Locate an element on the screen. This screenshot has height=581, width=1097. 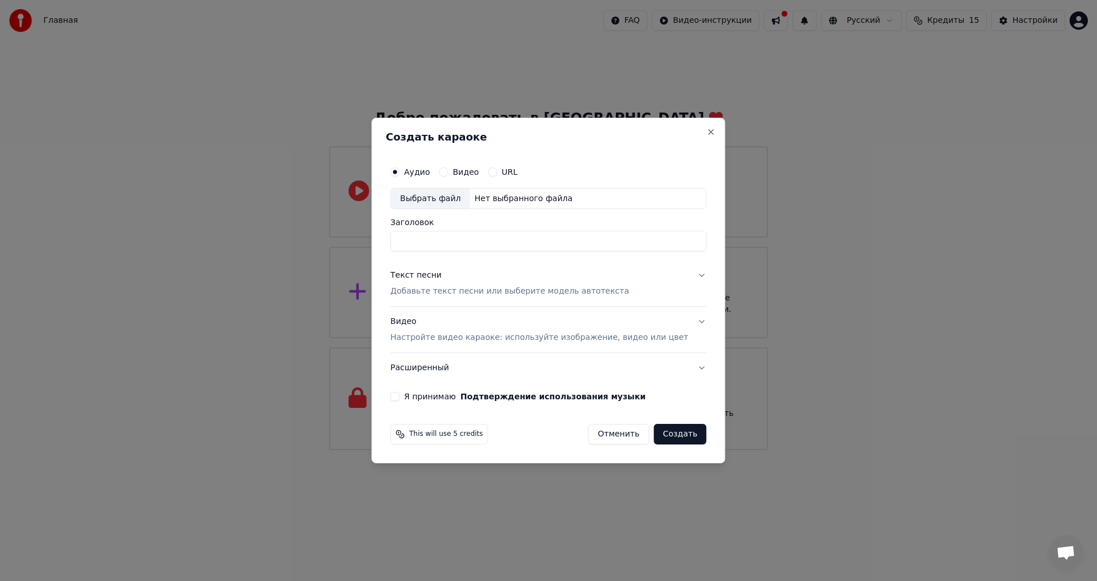
p: Добавьте текст песни или выберите модель автотекста is located at coordinates (509, 292).